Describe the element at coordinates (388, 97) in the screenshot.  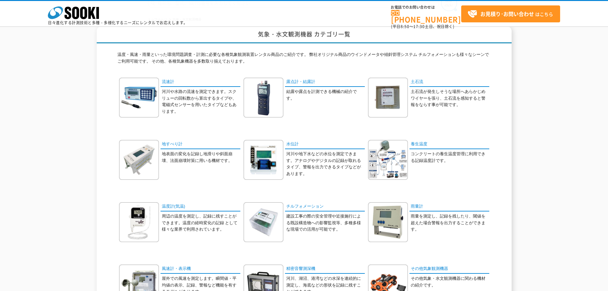
I see `img: 土石流` at that location.